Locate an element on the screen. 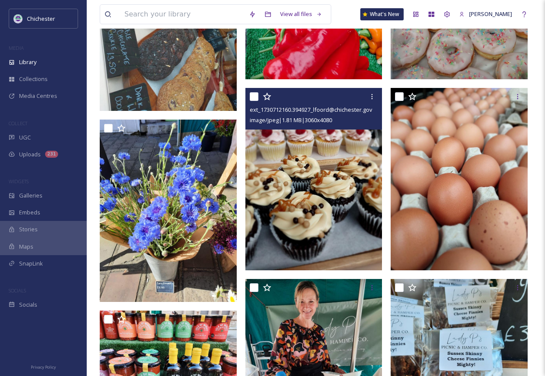 The width and height of the screenshot is (545, 376). img: ext_1730712159.047891_lfoord@chichester.gov.uk-20241101_084934.jpg is located at coordinates (459, 179).